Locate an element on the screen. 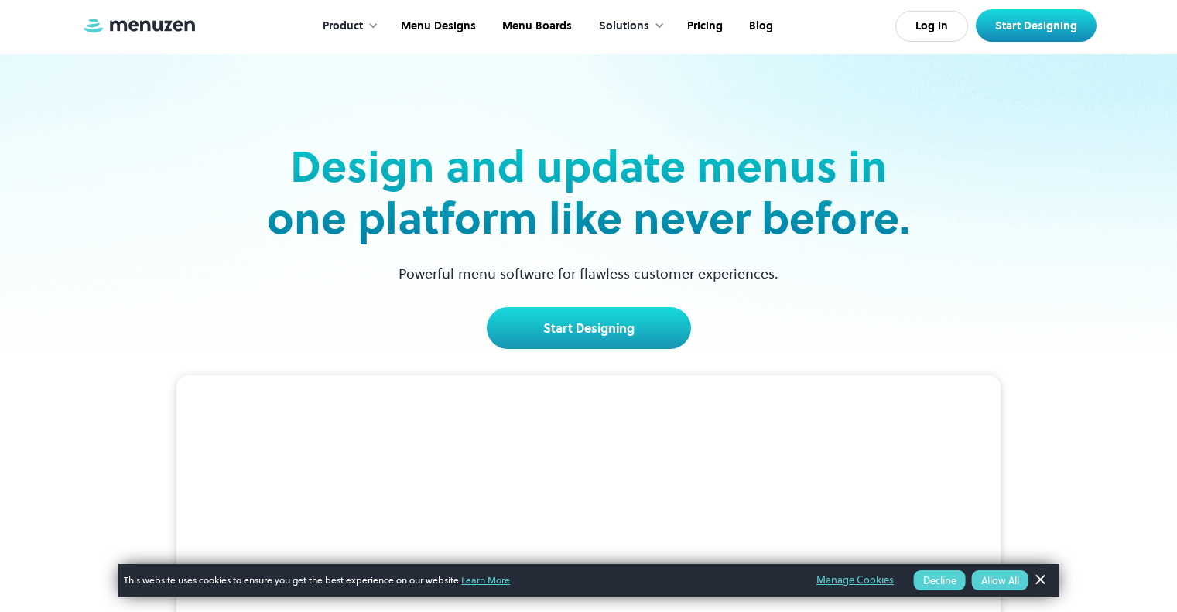 This screenshot has height=612, width=1177. a: Manage Cookies is located at coordinates (855, 581).